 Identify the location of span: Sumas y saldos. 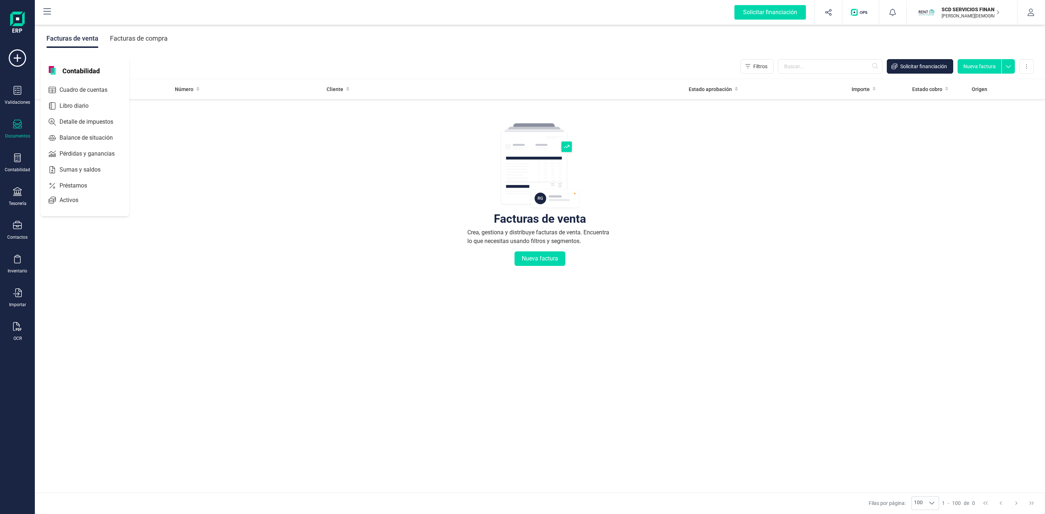
(85, 170).